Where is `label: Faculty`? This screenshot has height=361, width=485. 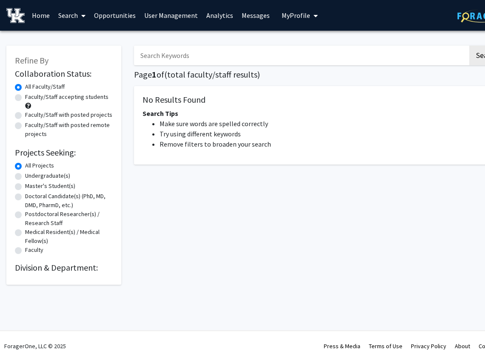
label: Faculty is located at coordinates (34, 249).